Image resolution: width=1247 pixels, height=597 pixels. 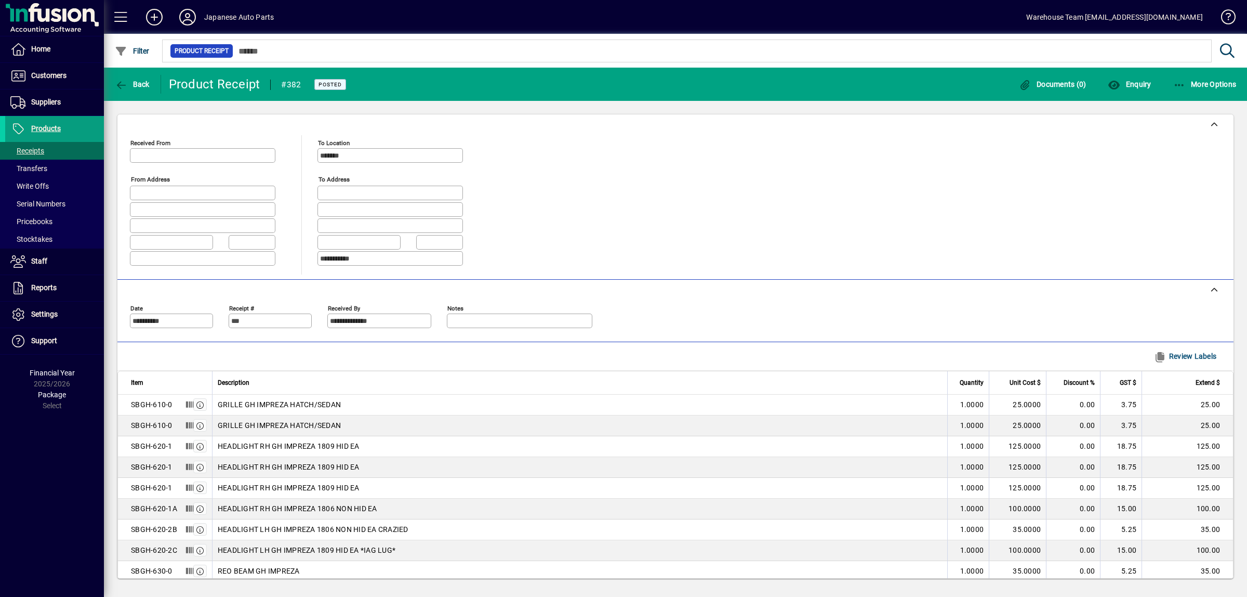 I want to click on span: Documents (0), so click(x=1053, y=84).